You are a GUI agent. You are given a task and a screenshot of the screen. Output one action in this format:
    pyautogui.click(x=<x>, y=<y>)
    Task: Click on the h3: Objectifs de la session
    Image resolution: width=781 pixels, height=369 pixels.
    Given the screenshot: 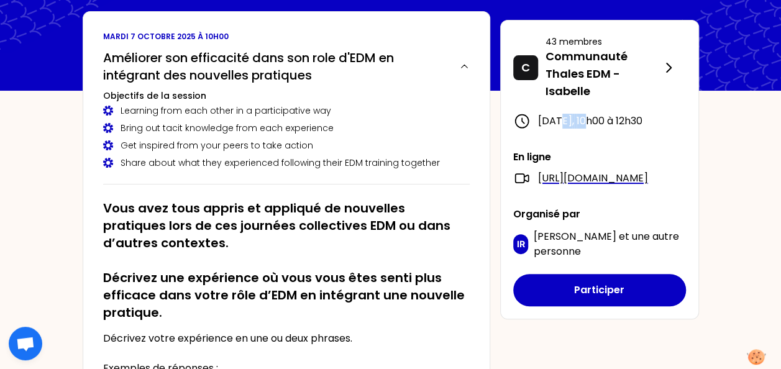 What is the action you would take?
    pyautogui.click(x=286, y=96)
    